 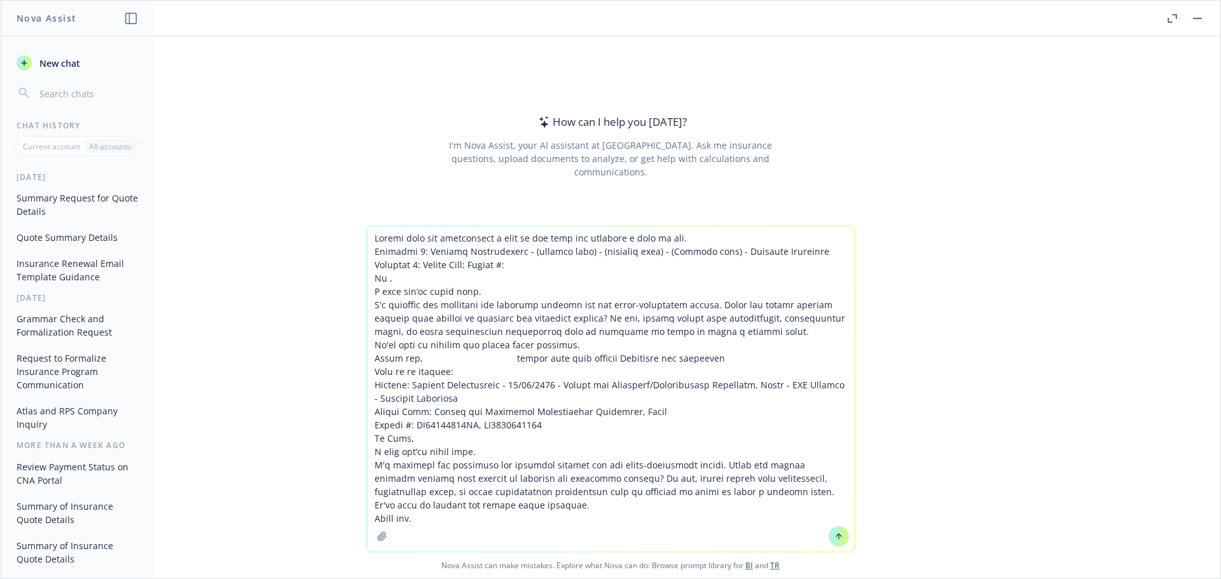 What do you see at coordinates (77, 445) in the screenshot?
I see `div: More than a week ago` at bounding box center [77, 445].